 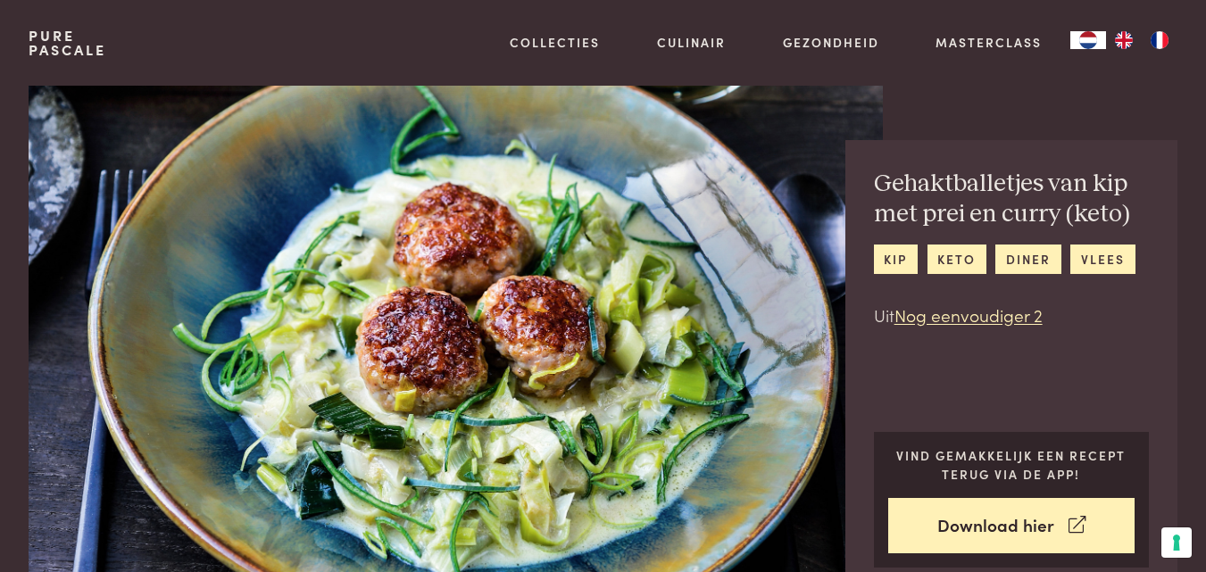 What do you see at coordinates (968, 314) in the screenshot?
I see `a: Nog eenvoudiger 2` at bounding box center [968, 314].